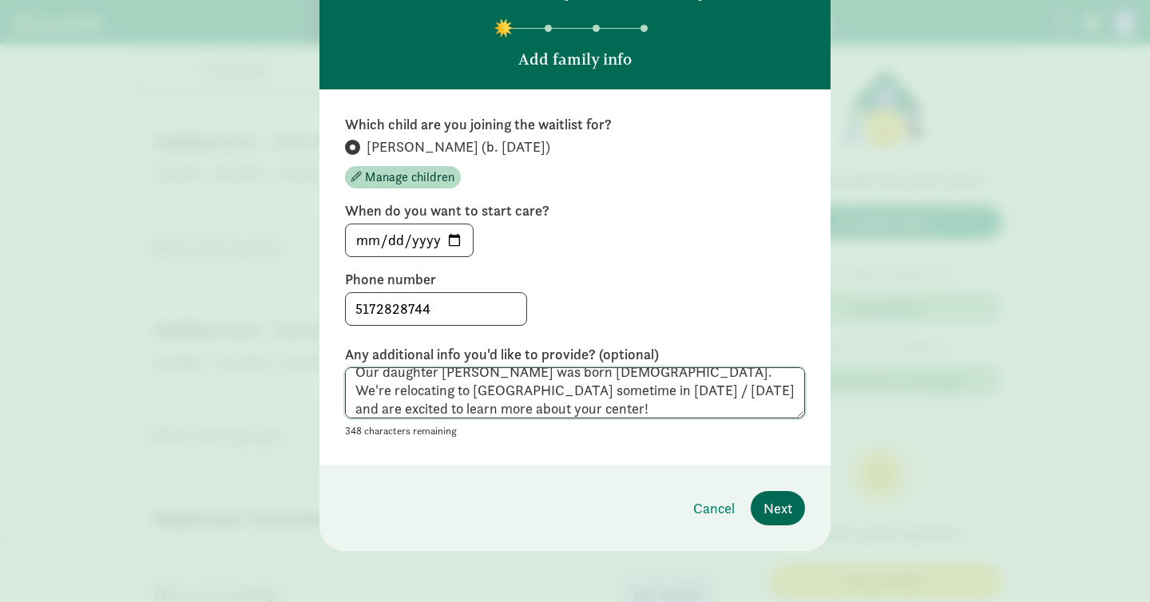 The width and height of the screenshot is (1150, 602). What do you see at coordinates (714, 508) in the screenshot?
I see `button: Cancel` at bounding box center [714, 508].